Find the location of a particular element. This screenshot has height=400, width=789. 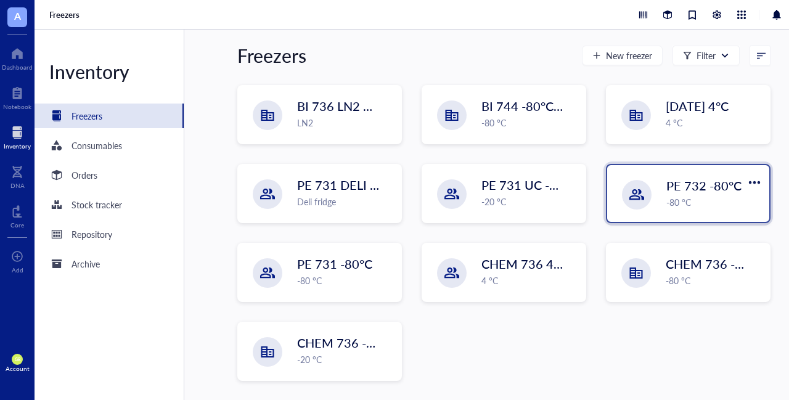

div: Add is located at coordinates (17, 270).